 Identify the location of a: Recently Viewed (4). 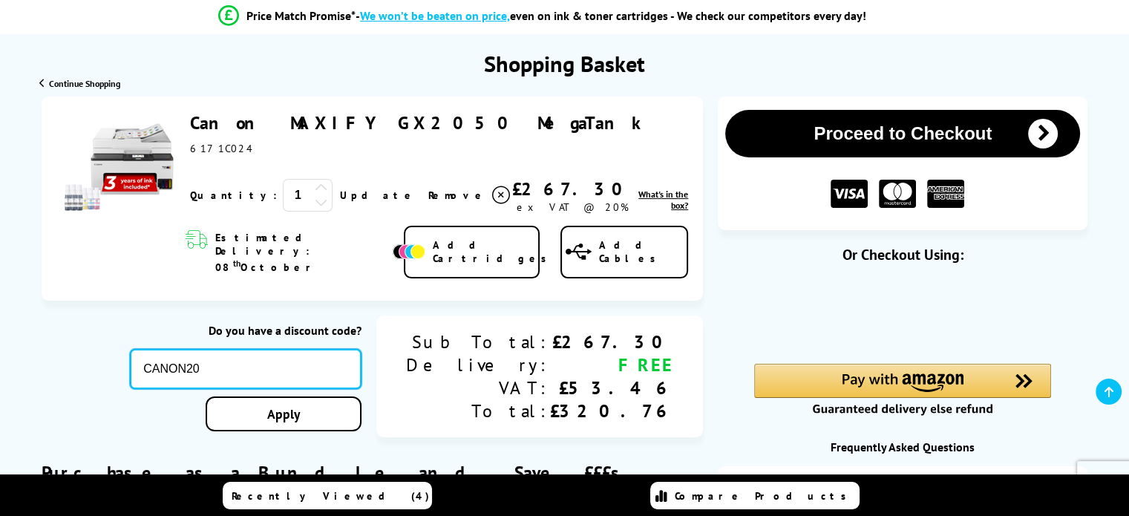
(327, 495).